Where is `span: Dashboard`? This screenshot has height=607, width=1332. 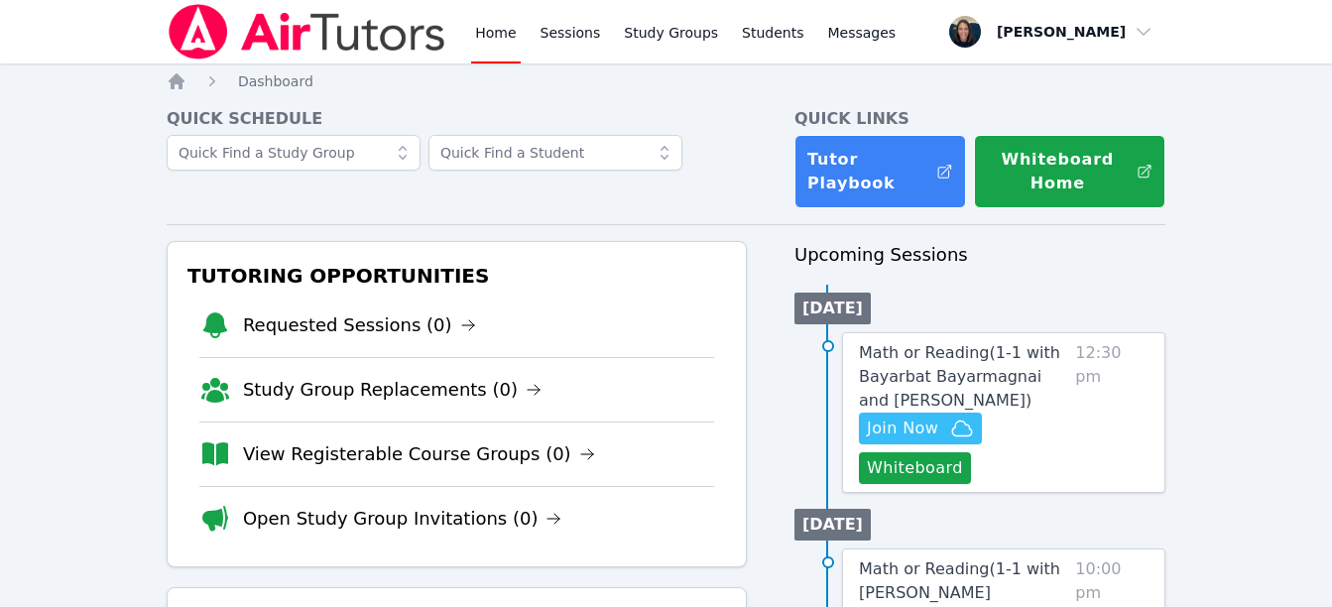
span: Dashboard is located at coordinates (276, 81).